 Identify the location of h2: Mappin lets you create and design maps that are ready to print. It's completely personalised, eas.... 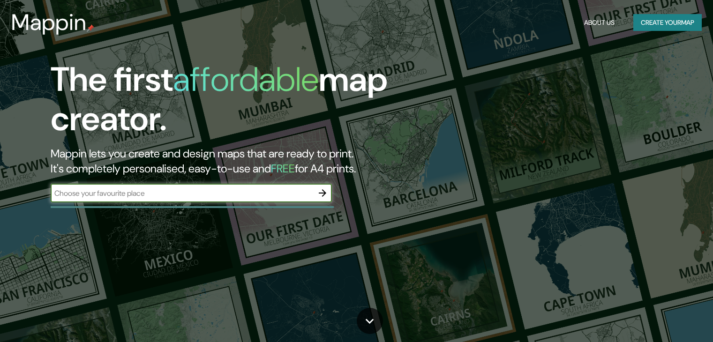
(229, 161).